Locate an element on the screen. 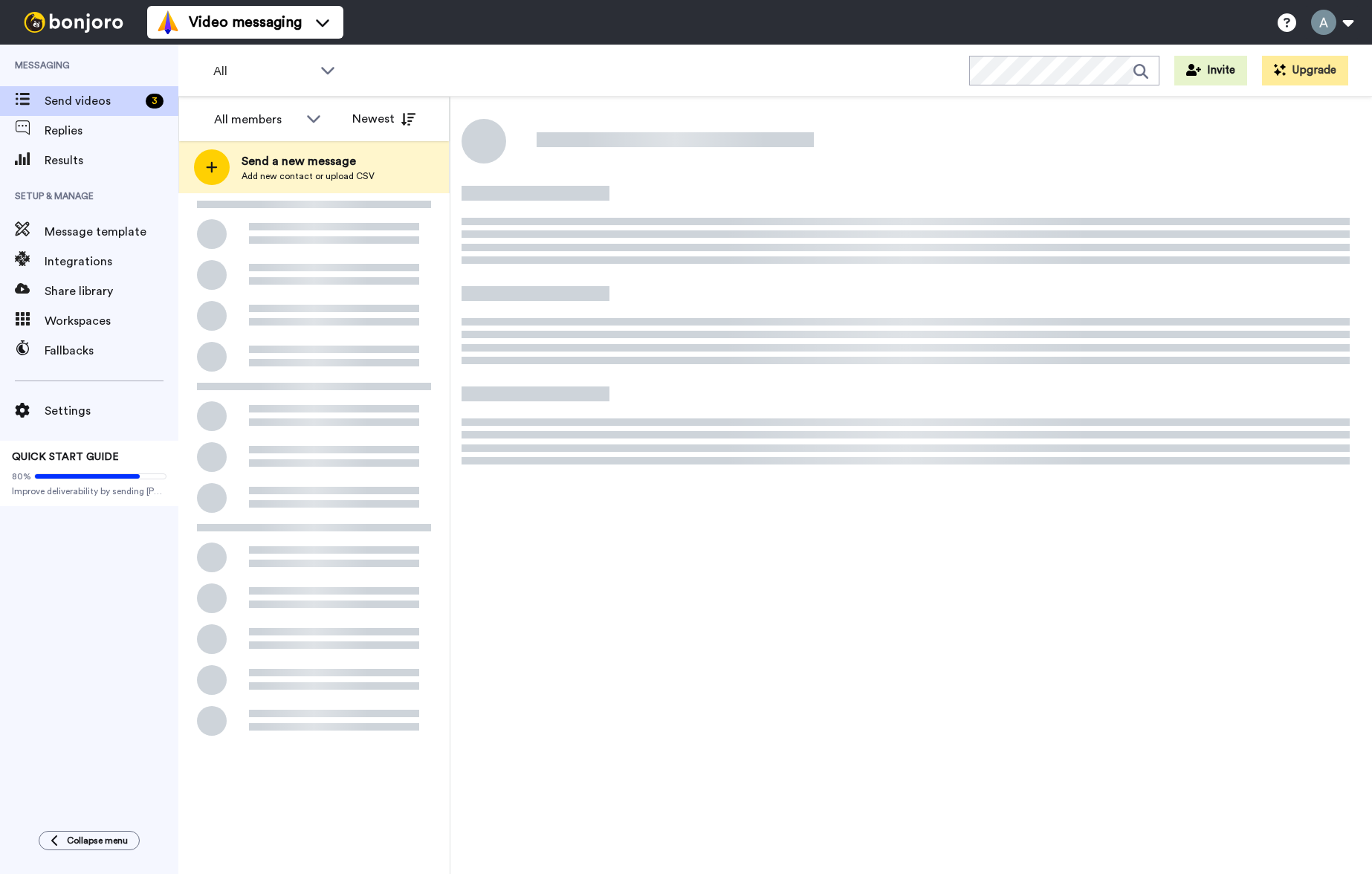 The image size is (1372, 874). button: Invite is located at coordinates (1211, 71).